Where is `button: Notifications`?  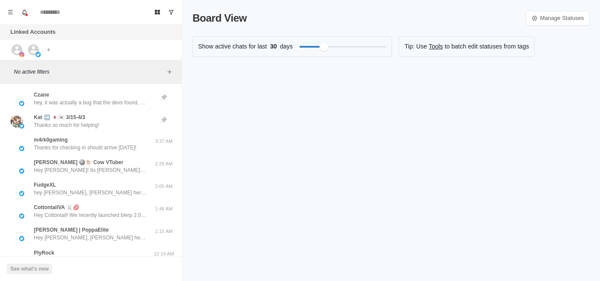
button: Notifications is located at coordinates (24, 12).